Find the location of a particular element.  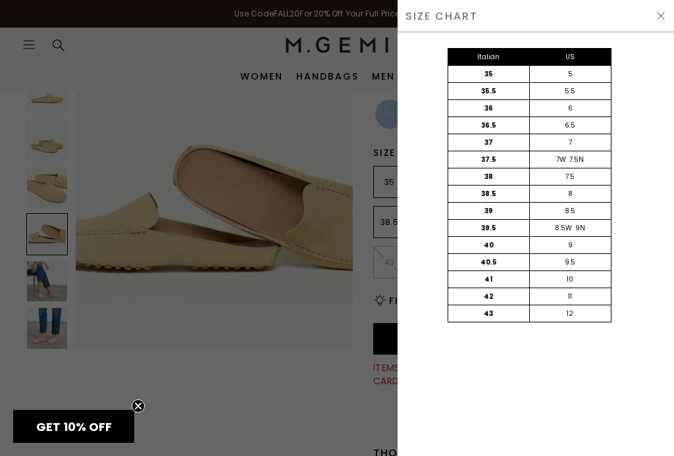

div: 7.5N is located at coordinates (576, 160).